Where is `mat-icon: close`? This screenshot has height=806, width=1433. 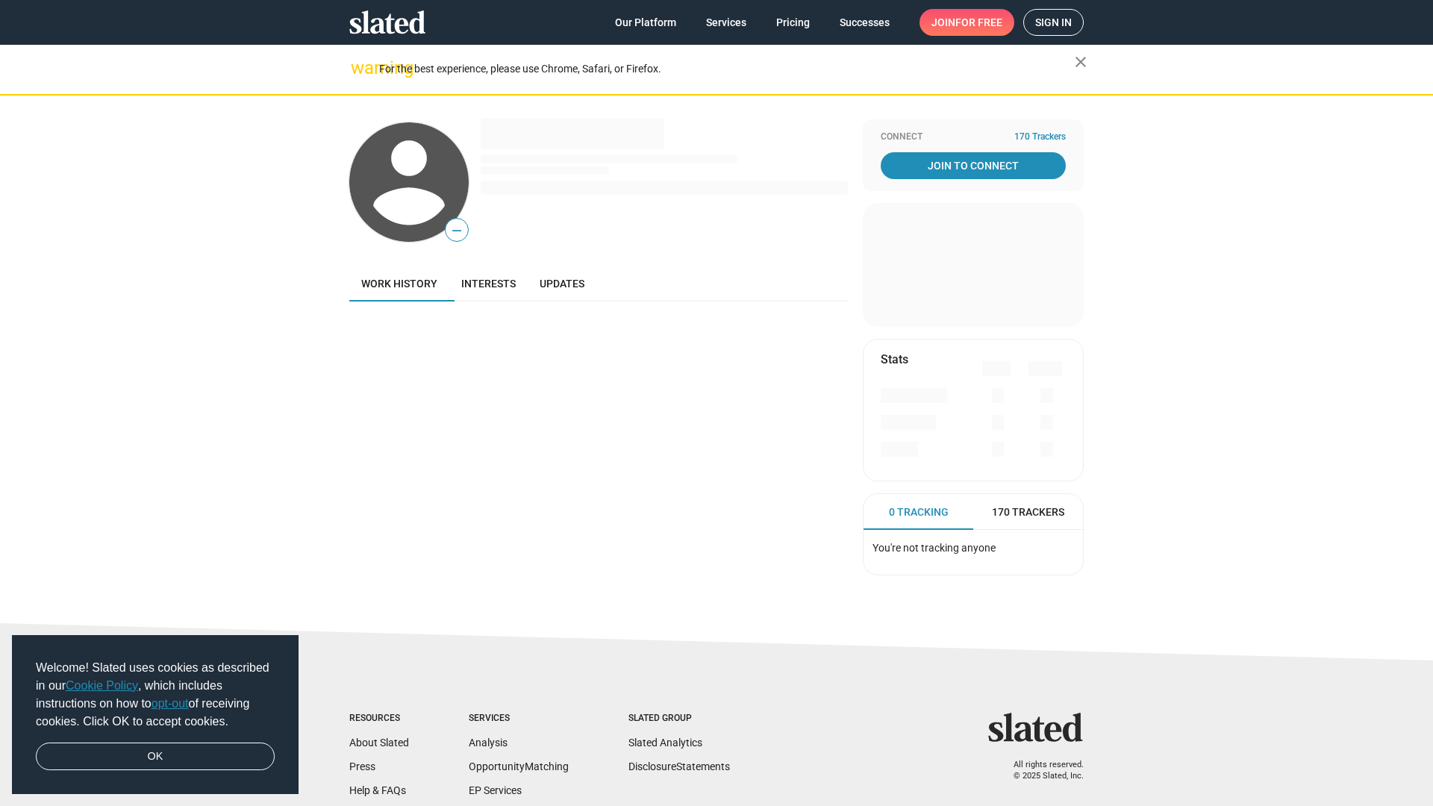
mat-icon: close is located at coordinates (1080, 62).